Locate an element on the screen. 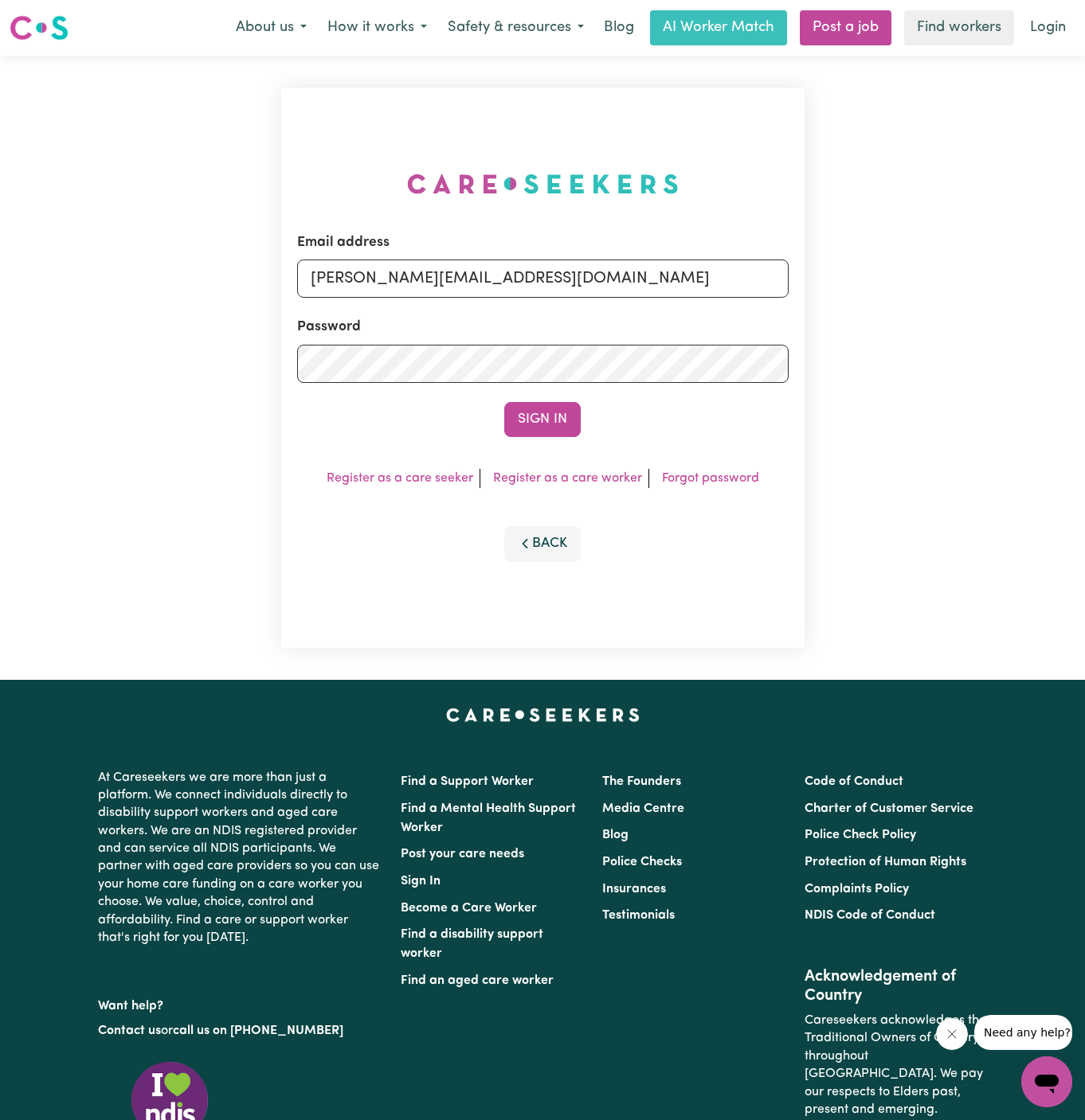  button: Sign In is located at coordinates (542, 420).